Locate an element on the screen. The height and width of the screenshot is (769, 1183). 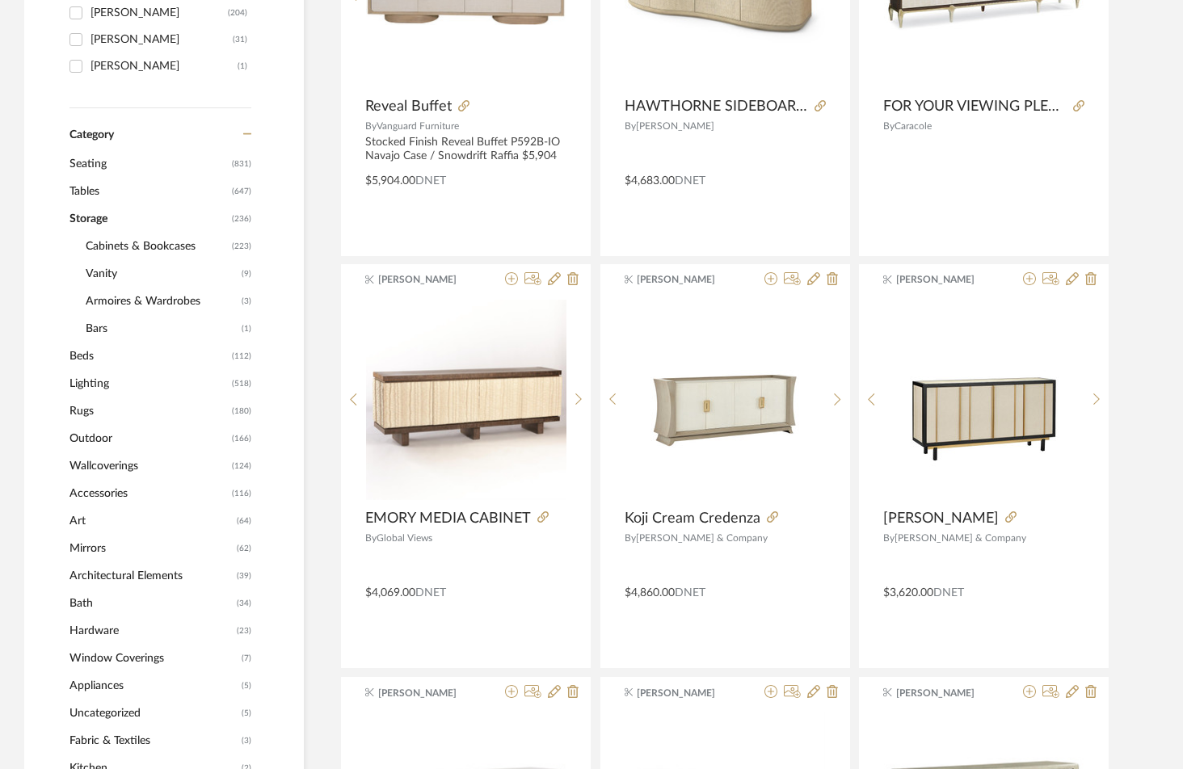
span: Appliances is located at coordinates (153, 686).